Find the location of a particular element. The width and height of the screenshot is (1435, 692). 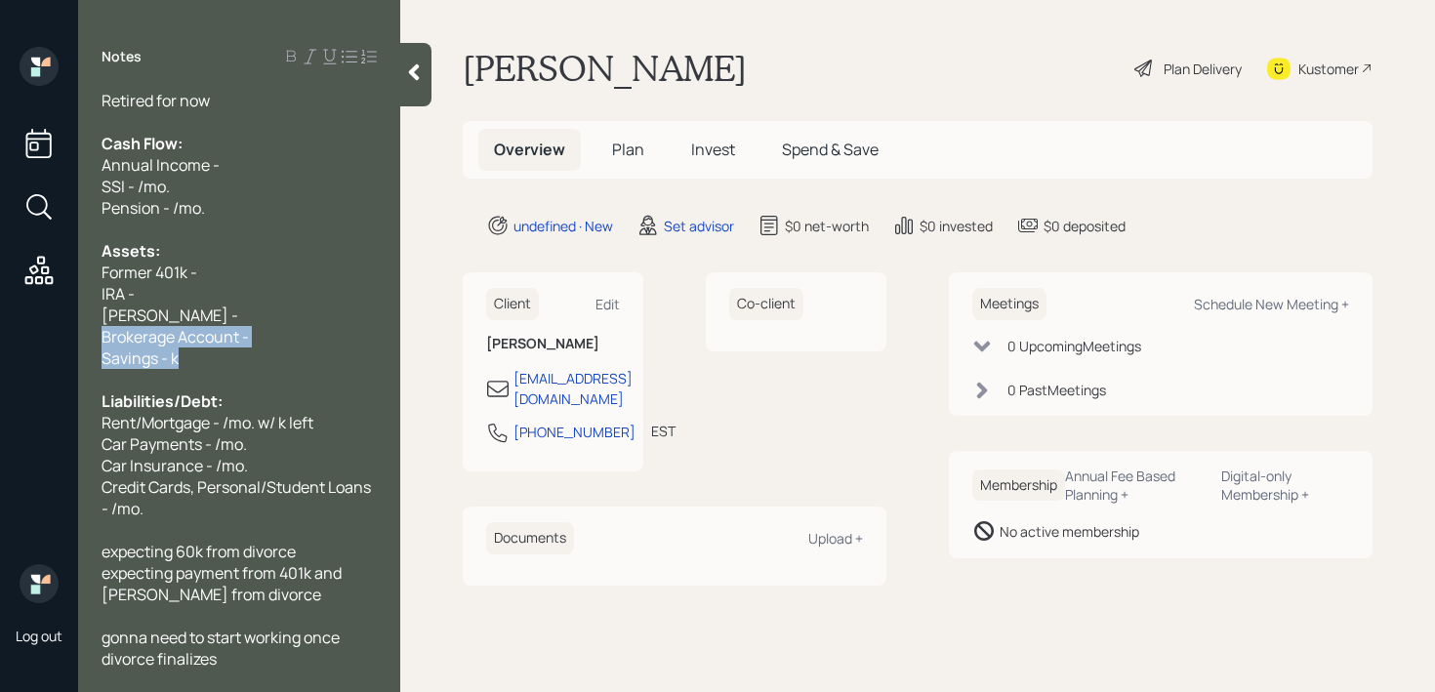

div: $0 net-worth is located at coordinates (827, 225).